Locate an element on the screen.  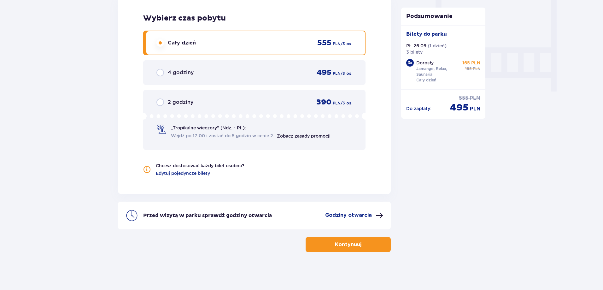
p: Kontynuuj is located at coordinates (348, 244).